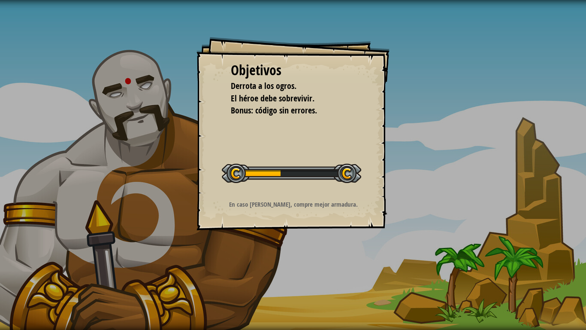 The width and height of the screenshot is (586, 330). Describe the element at coordinates (274, 110) in the screenshot. I see `font: Bonus: código sin errores.` at that location.